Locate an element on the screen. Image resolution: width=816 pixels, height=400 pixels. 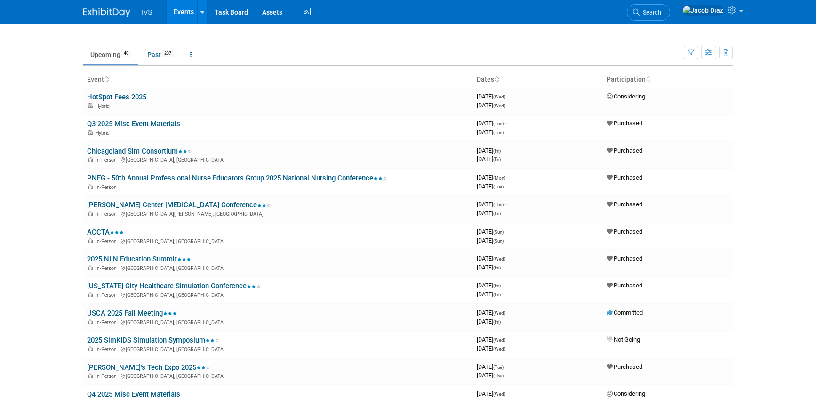
a: PNEG - 50th Annual Professional Nurse Educators Group 2025 National Nursing Conference is located at coordinates (237, 178).